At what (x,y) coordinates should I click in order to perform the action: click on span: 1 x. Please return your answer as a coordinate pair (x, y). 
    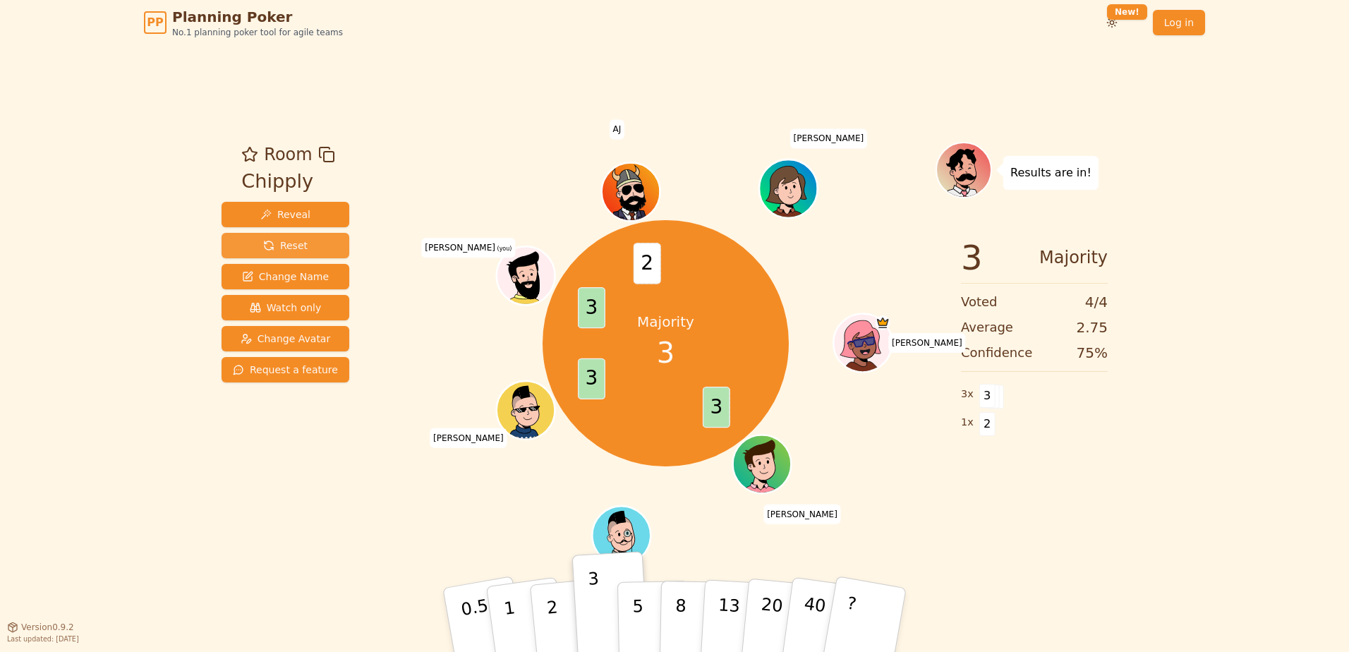
    Looking at the image, I should click on (967, 423).